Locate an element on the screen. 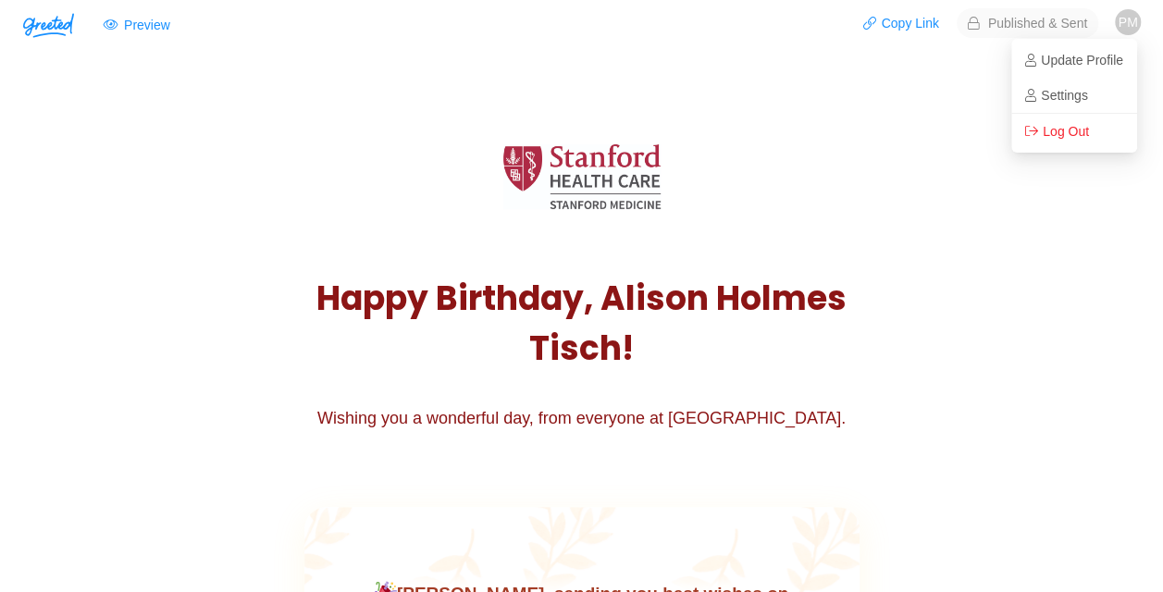 This screenshot has width=1163, height=592. button: Preview is located at coordinates (137, 25).